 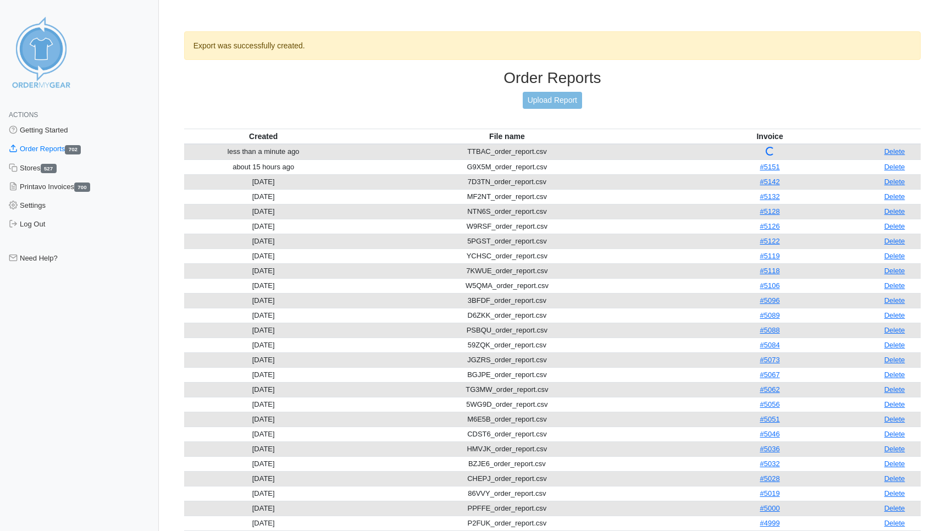 What do you see at coordinates (507, 136) in the screenshot?
I see `th: File name` at bounding box center [507, 136].